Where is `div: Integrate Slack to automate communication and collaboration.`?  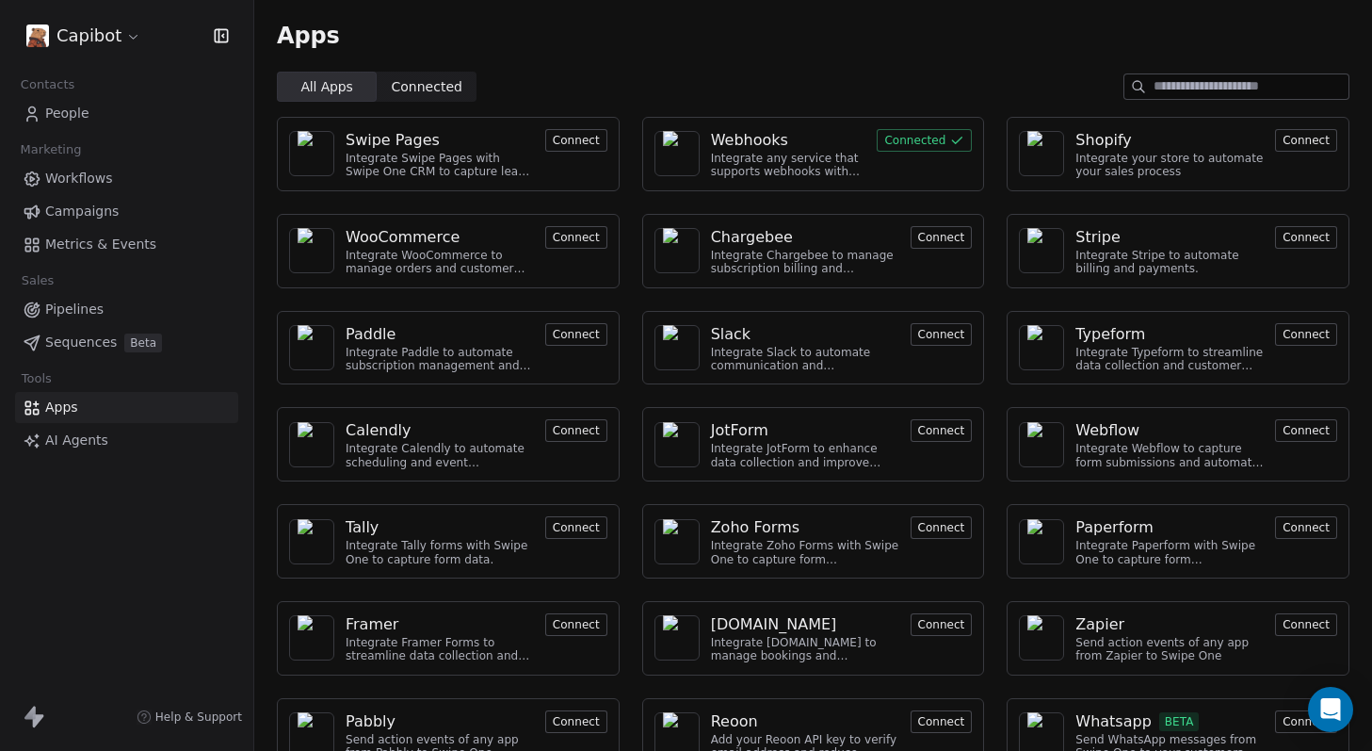
div: Integrate Slack to automate communication and collaboration. is located at coordinates (805, 359).